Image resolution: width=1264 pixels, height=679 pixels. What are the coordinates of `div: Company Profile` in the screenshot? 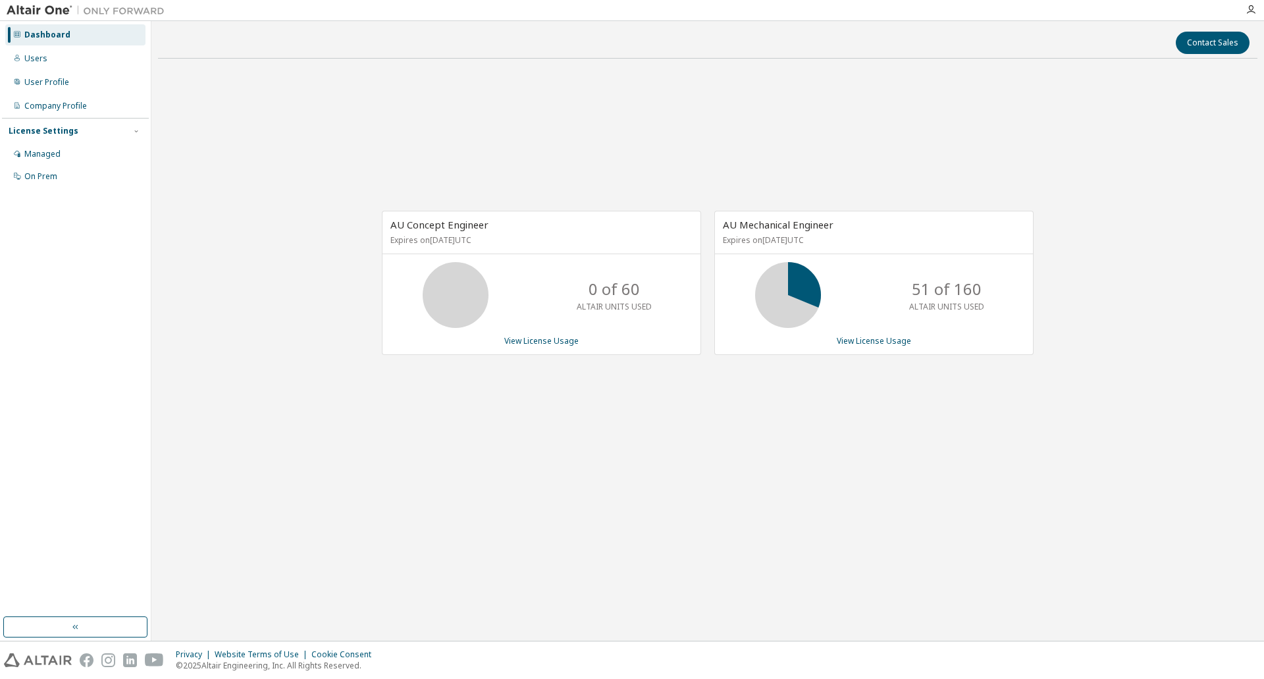 It's located at (55, 106).